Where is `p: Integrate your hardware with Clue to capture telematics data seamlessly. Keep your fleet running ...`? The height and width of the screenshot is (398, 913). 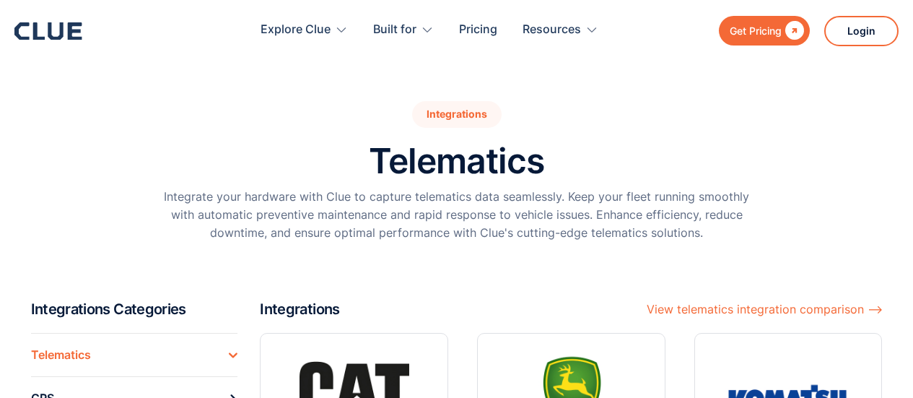 p: Integrate your hardware with Clue to capture telematics data seamlessly. Keep your fleet running ... is located at coordinates (457, 215).